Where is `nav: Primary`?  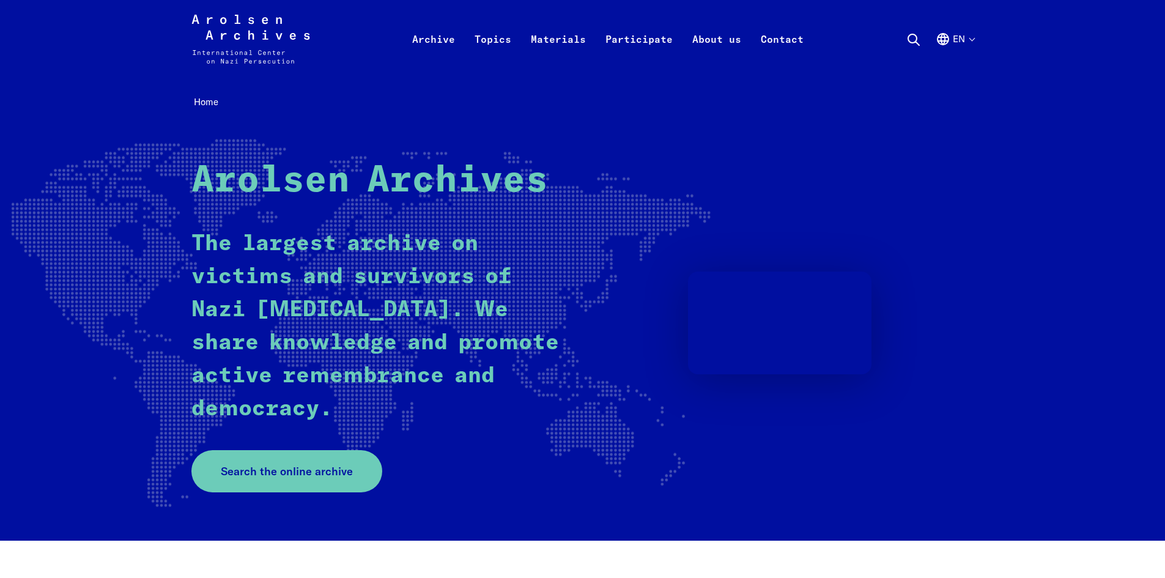 nav: Primary is located at coordinates (608, 39).